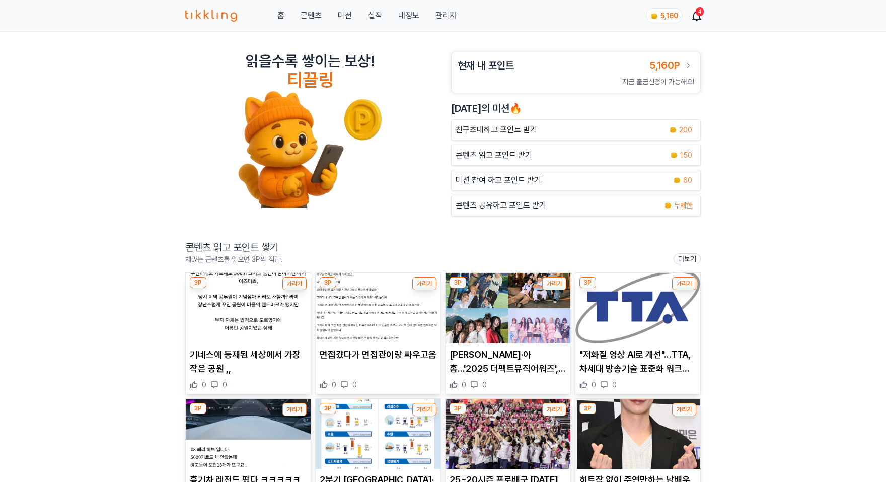  What do you see at coordinates (665, 65) in the screenshot?
I see `span: 5,160P` at bounding box center [665, 65].